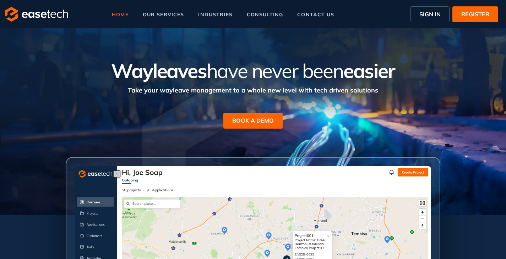 The image size is (506, 259). Describe the element at coordinates (215, 15) in the screenshot. I see `span: industries` at that location.